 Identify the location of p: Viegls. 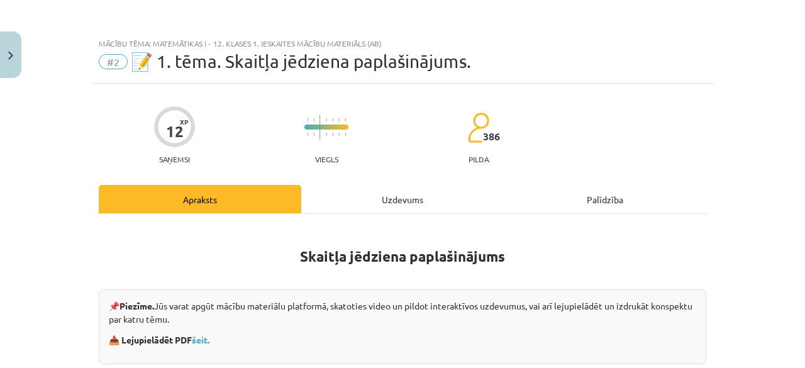
(326, 159).